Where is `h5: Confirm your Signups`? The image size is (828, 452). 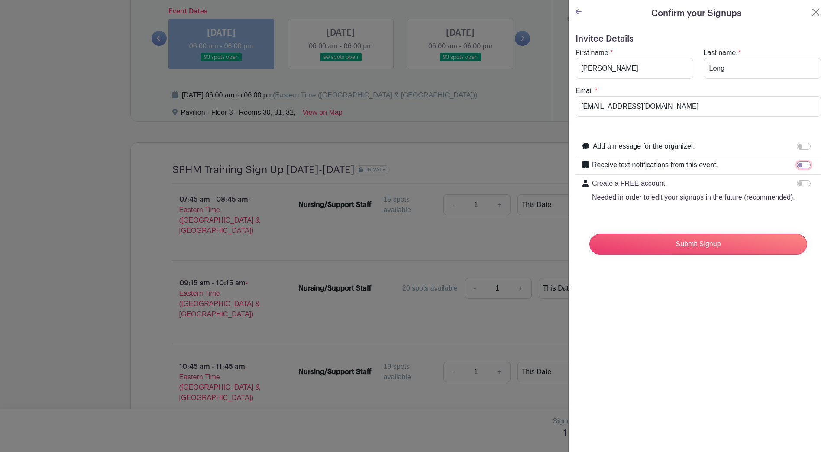 h5: Confirm your Signups is located at coordinates (696, 13).